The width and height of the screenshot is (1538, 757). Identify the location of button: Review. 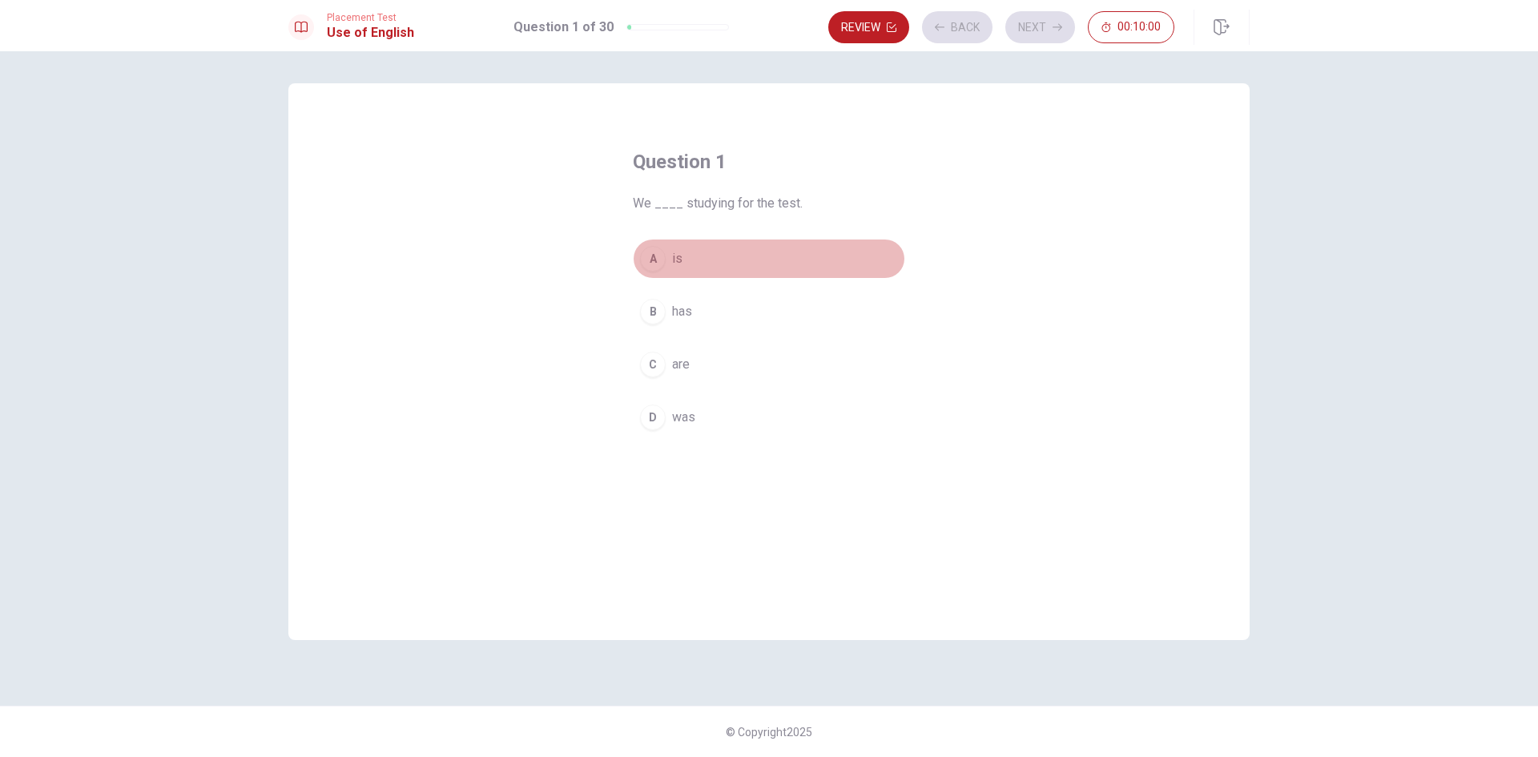
(868, 27).